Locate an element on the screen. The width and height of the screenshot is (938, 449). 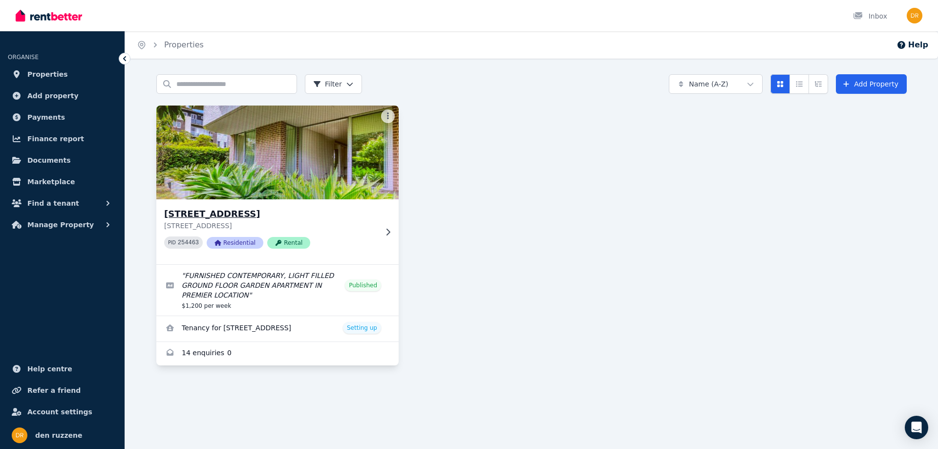
a: Account settings is located at coordinates (62, 412).